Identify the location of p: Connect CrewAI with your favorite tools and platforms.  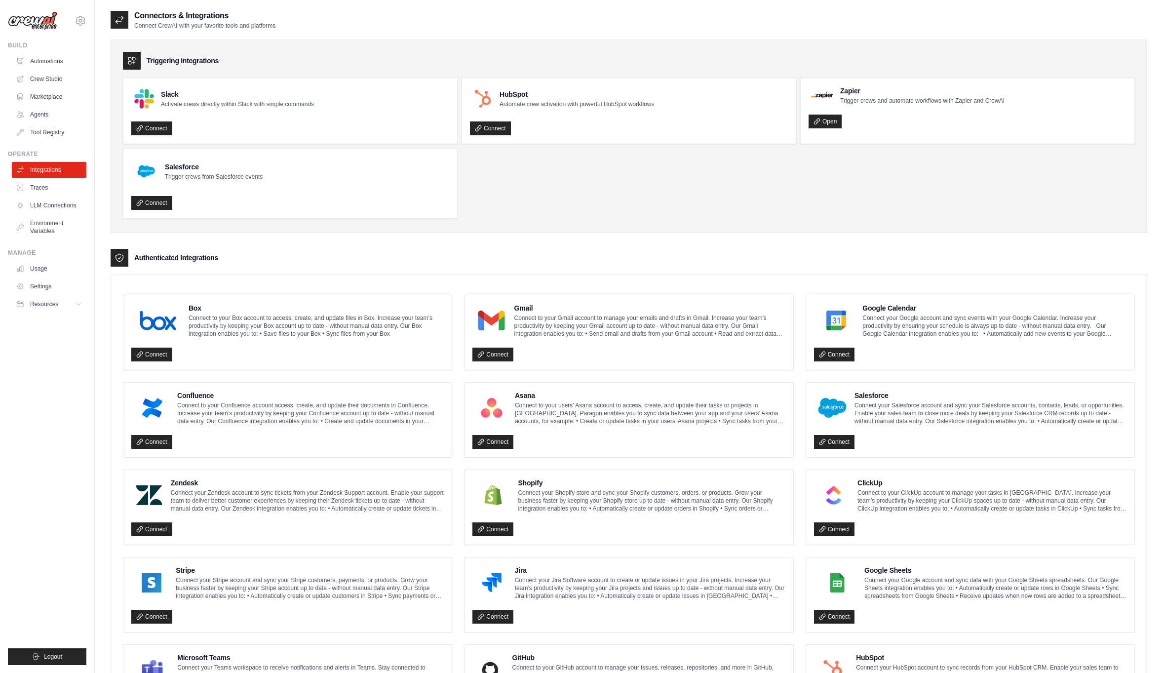
(205, 26).